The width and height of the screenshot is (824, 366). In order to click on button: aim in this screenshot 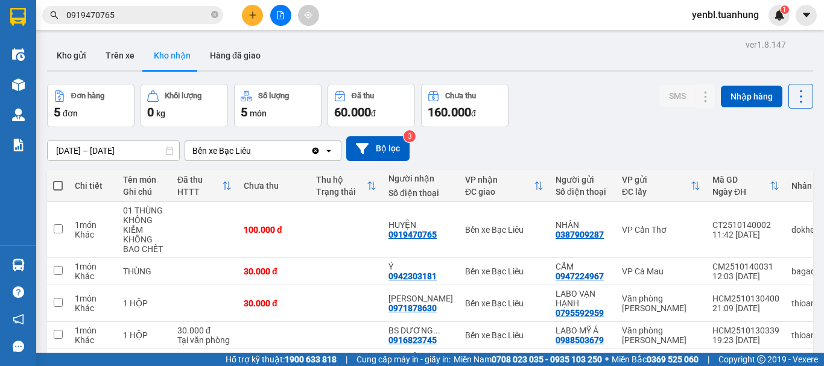, I will do `click(308, 15)`.